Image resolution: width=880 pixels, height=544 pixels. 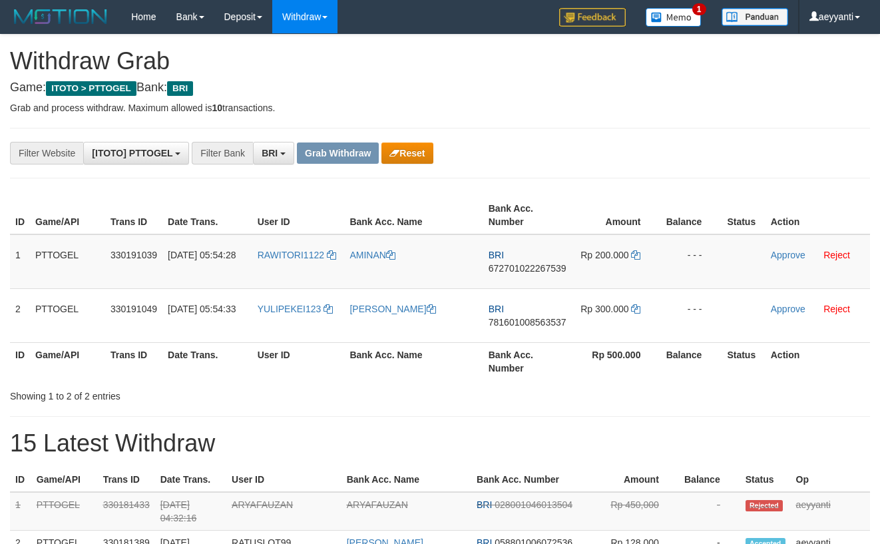 What do you see at coordinates (533, 505) in the screenshot?
I see `span: Copy 028001046013504 to clipboard` at bounding box center [533, 505].